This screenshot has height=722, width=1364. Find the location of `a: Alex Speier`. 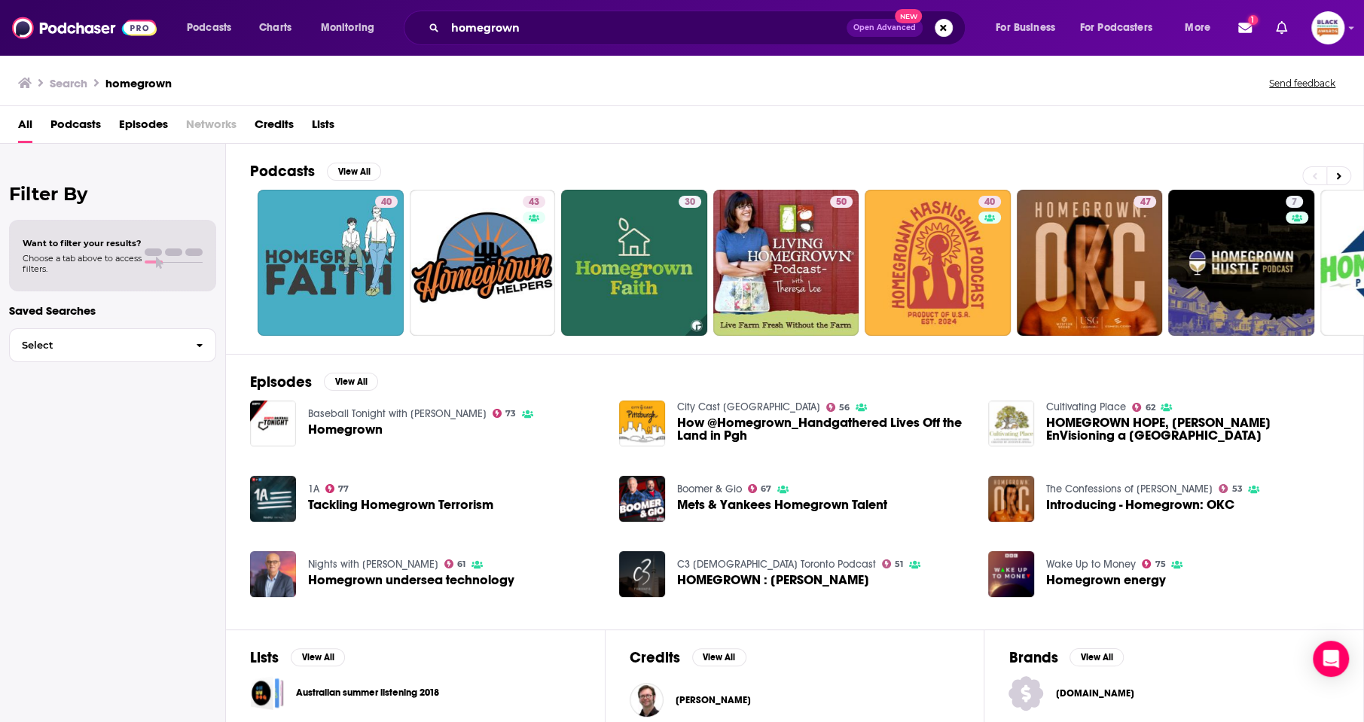

a: Alex Speier is located at coordinates (646, 700).